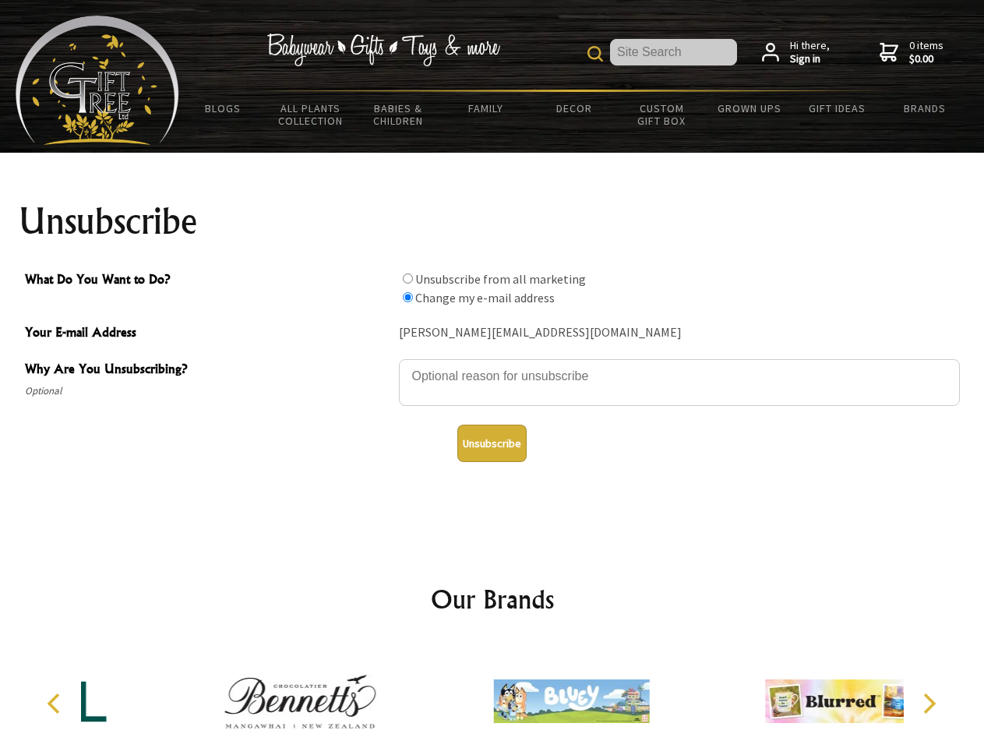 Image resolution: width=984 pixels, height=748 pixels. What do you see at coordinates (208, 391) in the screenshot?
I see `span: Optional` at bounding box center [208, 391].